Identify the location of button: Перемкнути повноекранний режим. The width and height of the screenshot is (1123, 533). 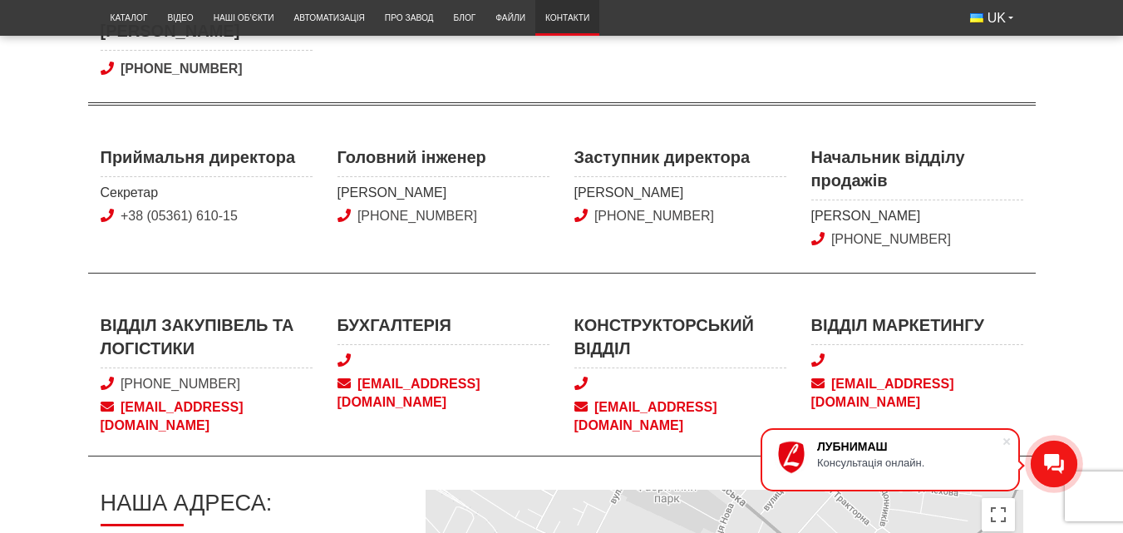
(998, 514).